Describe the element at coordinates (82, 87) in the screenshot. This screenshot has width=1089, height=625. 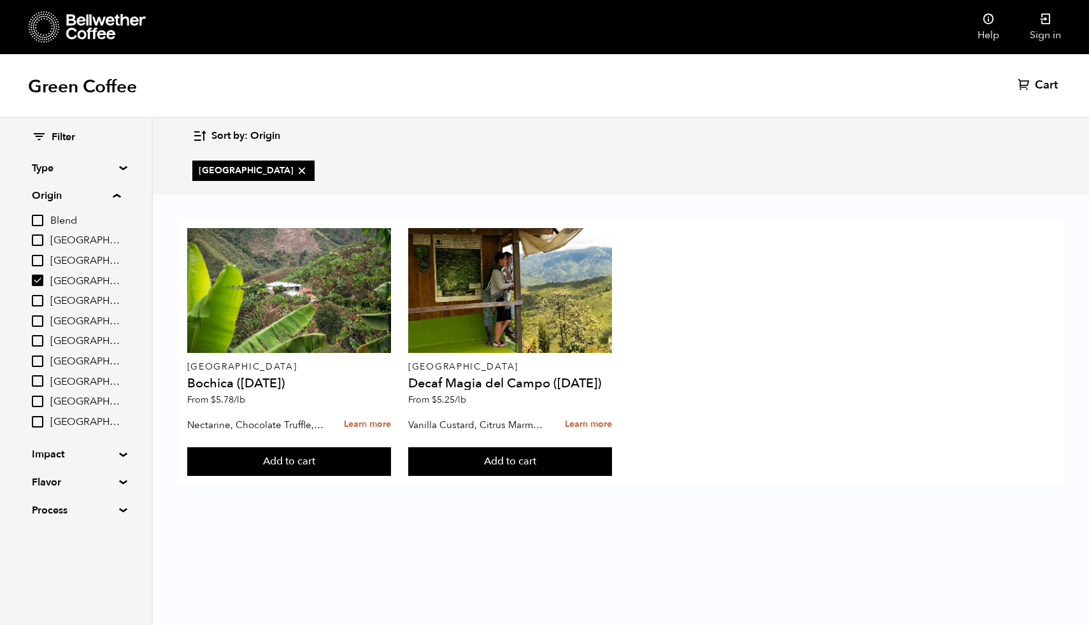
I see `h1: Green Coffee` at that location.